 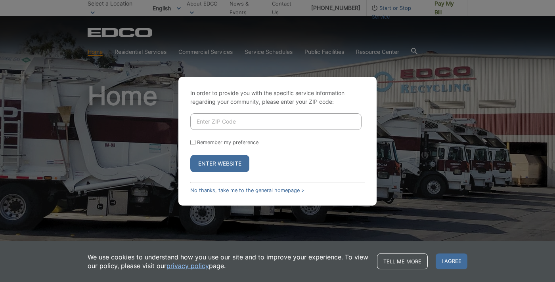 What do you see at coordinates (220, 164) in the screenshot?
I see `button: Enter Website` at bounding box center [220, 164].